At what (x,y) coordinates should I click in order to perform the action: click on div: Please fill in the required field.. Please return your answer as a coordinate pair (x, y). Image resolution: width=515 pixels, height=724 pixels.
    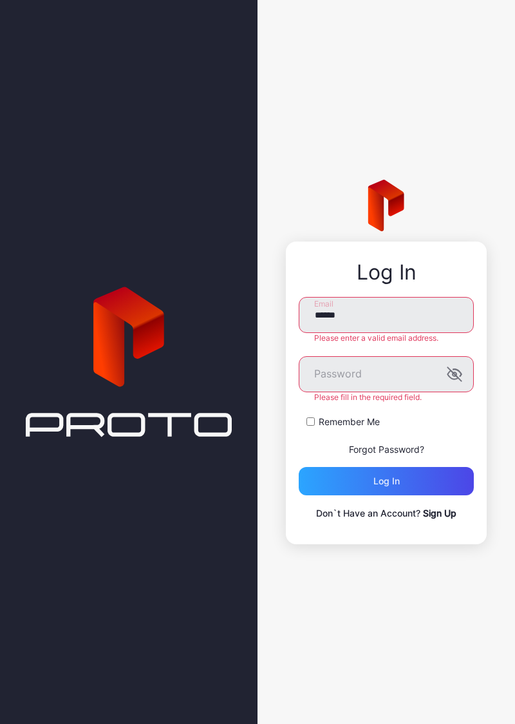
    Looking at the image, I should click on (386, 397).